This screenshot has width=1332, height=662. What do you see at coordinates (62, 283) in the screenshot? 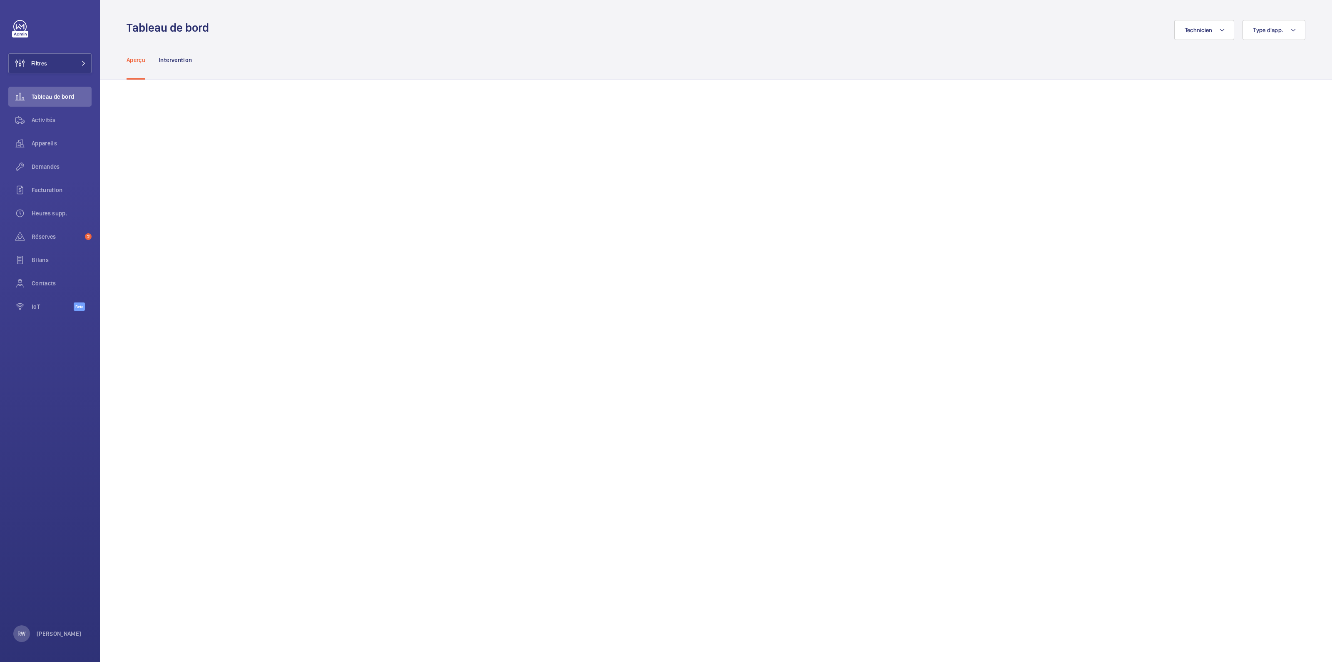
I see `span: Contacts` at bounding box center [62, 283].